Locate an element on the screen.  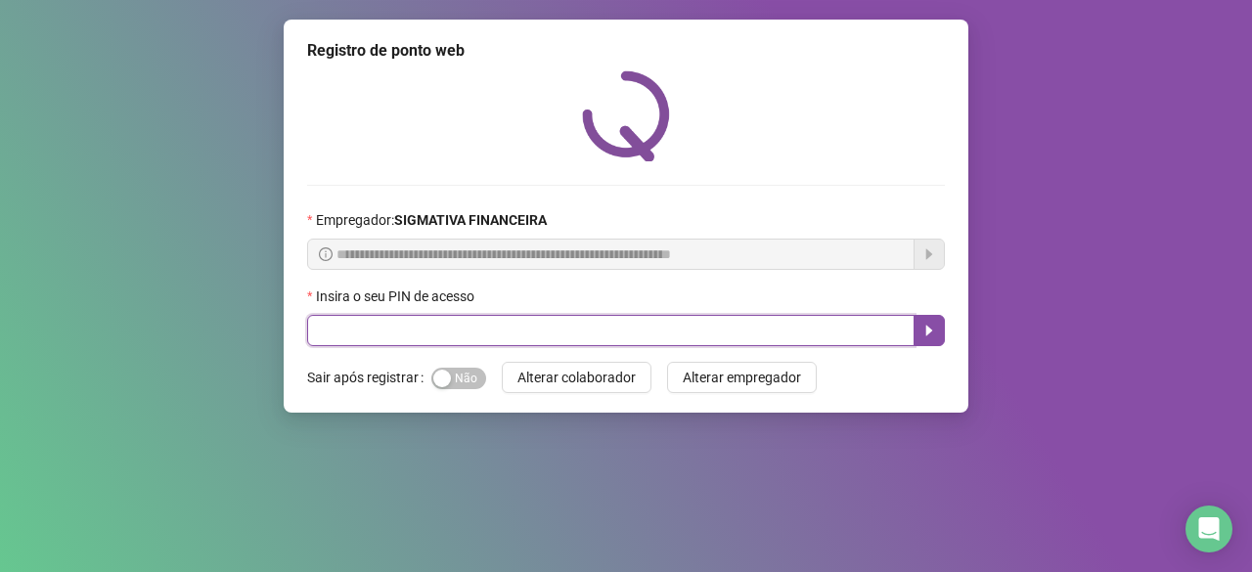
button: Alterar empregador is located at coordinates (741, 378).